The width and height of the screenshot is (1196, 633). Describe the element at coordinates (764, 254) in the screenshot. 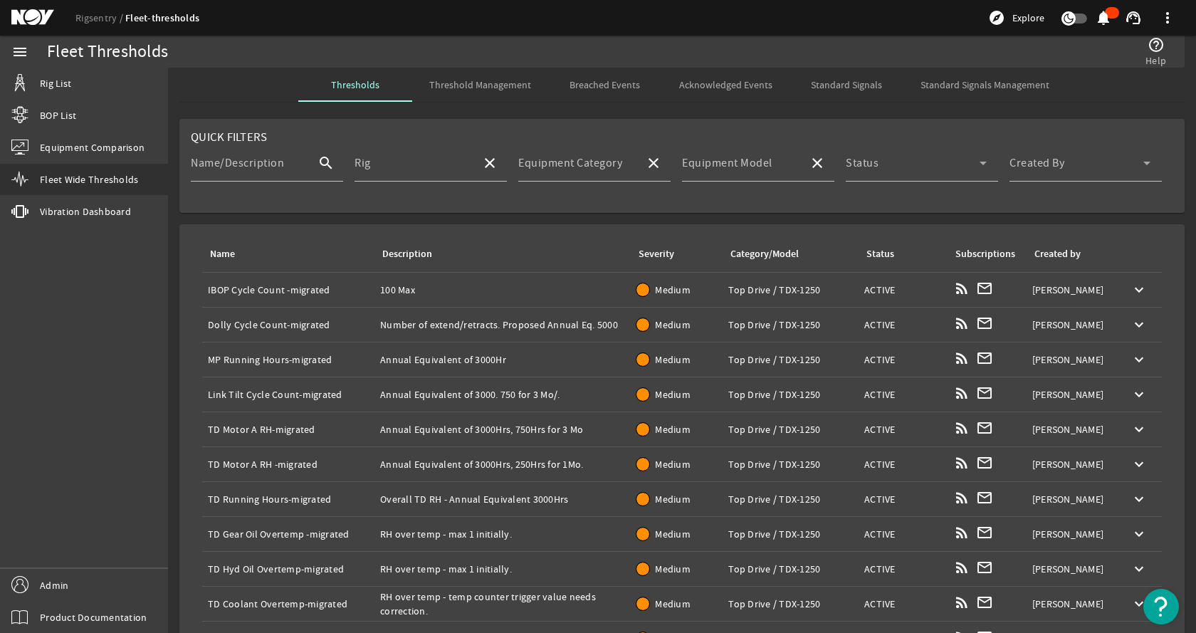

I see `div: Category/Model` at that location.